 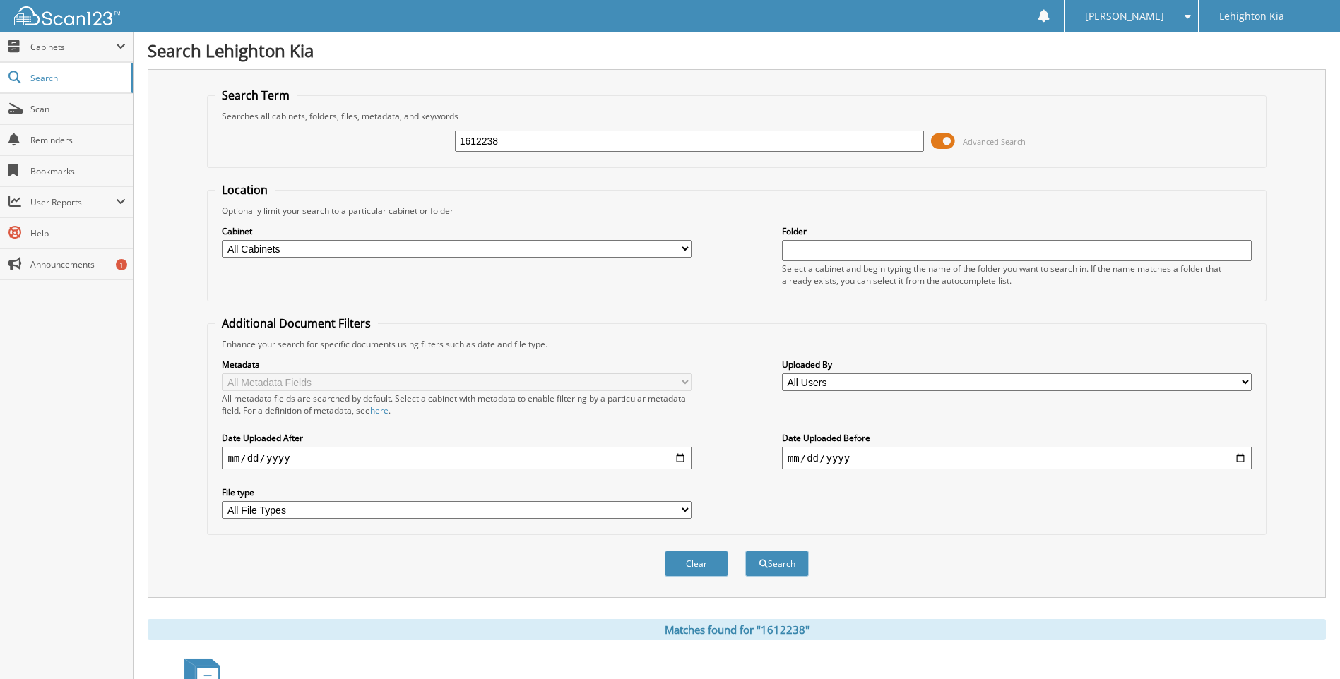 I want to click on label: File type, so click(x=456, y=492).